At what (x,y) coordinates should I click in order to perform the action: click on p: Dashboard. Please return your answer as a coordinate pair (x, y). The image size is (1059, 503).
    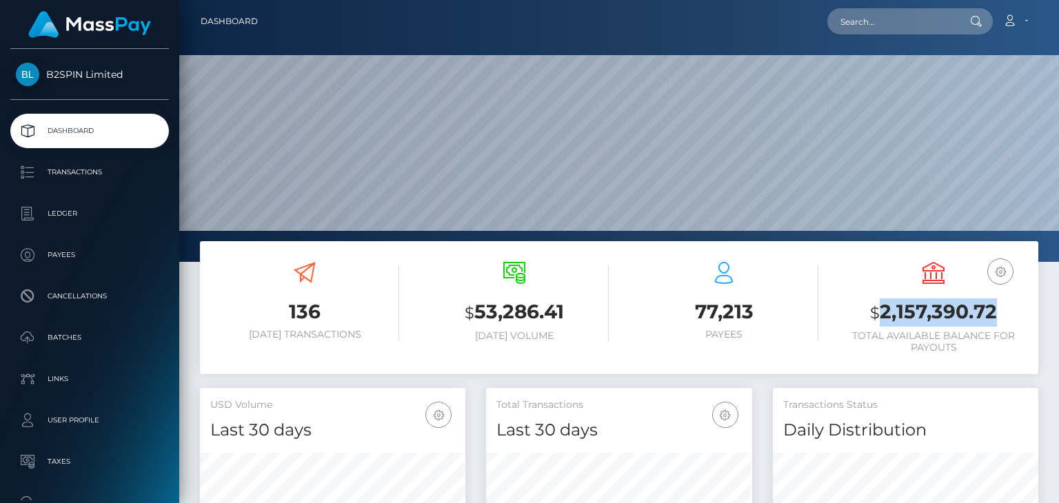
    Looking at the image, I should click on (90, 131).